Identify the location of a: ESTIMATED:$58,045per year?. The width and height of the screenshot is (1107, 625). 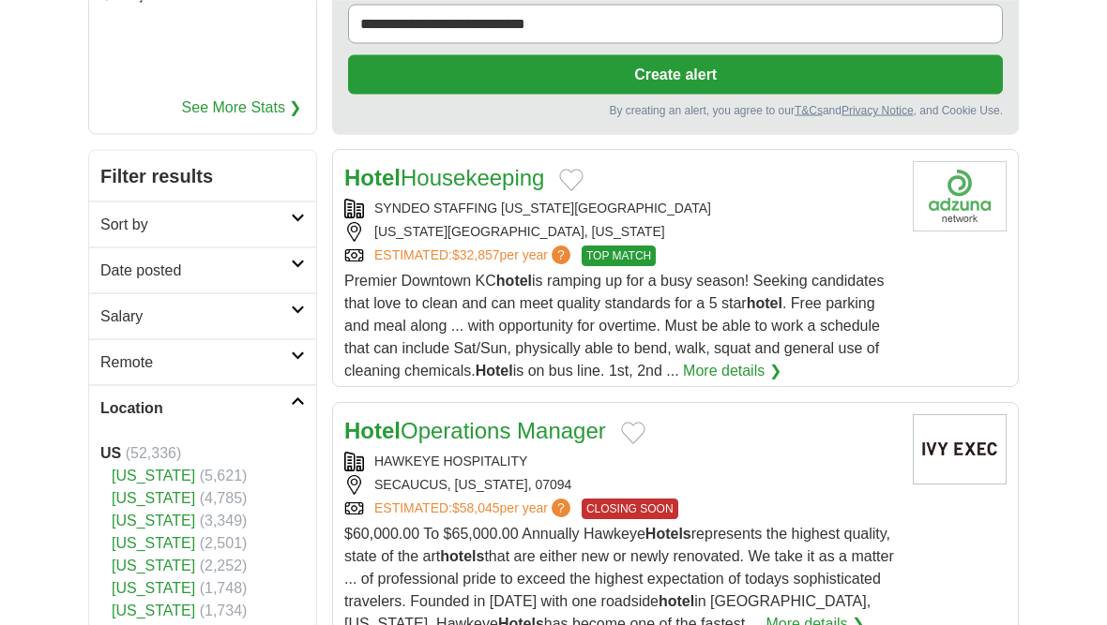
(474, 509).